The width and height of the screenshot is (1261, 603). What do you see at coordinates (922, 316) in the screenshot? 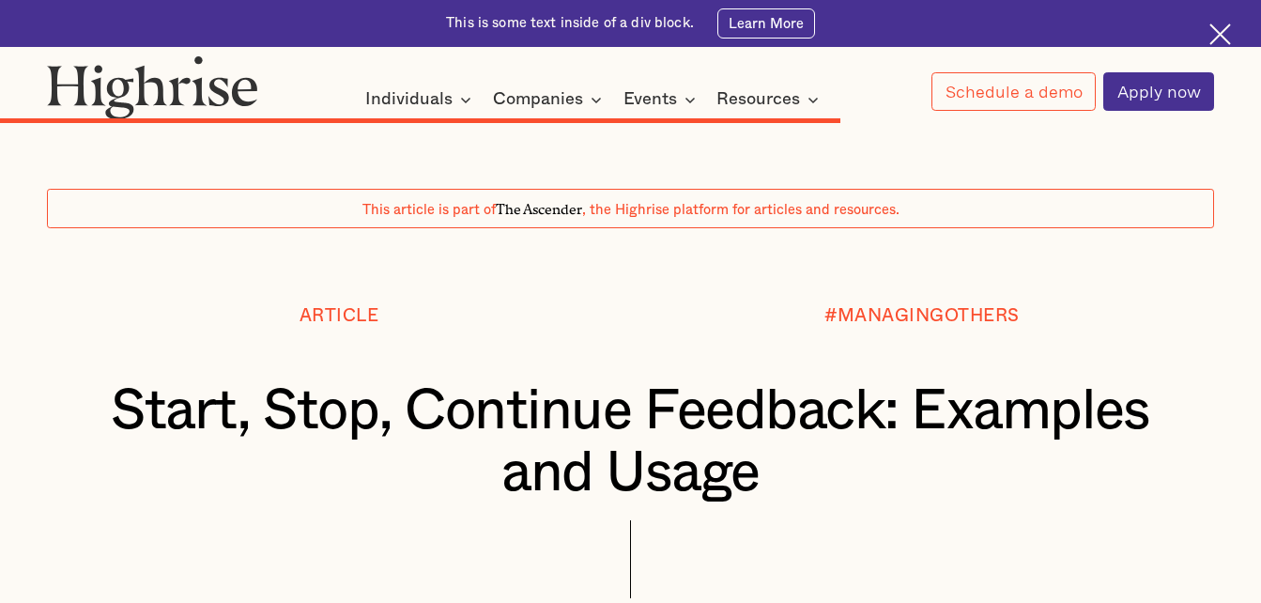
I see `div: #MANAGINGOTHERS` at bounding box center [922, 316].